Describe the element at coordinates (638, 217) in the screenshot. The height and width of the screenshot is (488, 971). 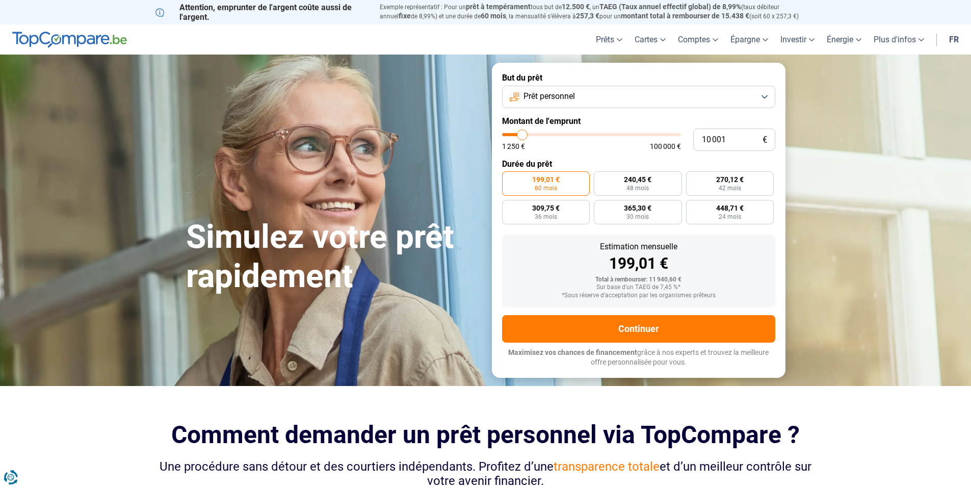
I see `span: 30 mois` at that location.